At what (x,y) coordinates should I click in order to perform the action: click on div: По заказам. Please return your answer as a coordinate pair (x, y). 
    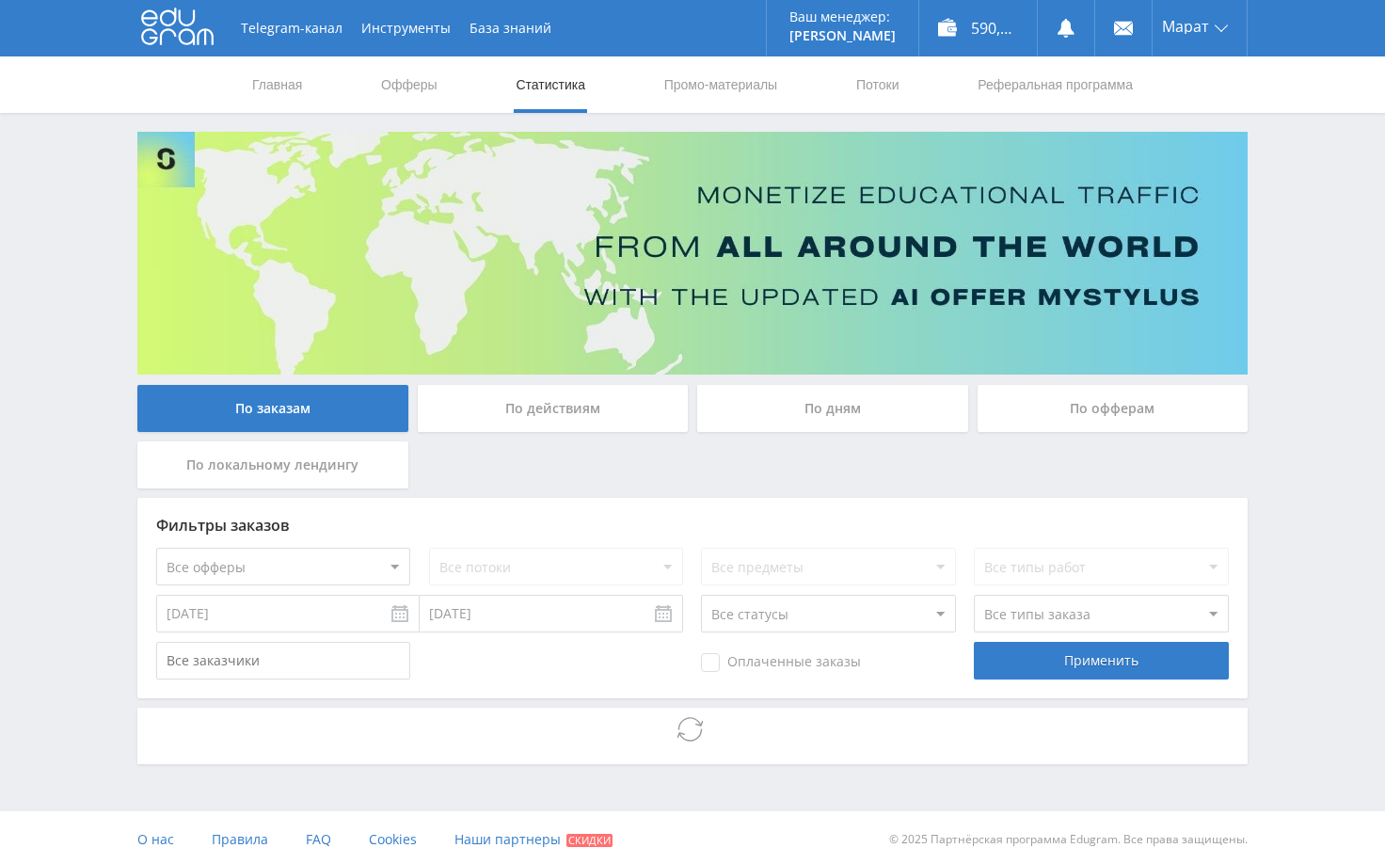
    Looking at the image, I should click on (273, 408).